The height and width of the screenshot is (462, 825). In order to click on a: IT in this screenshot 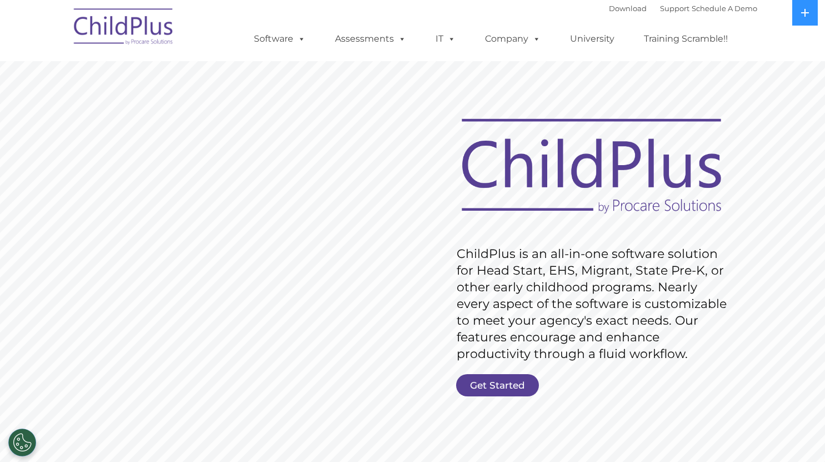, I will do `click(446, 39)`.